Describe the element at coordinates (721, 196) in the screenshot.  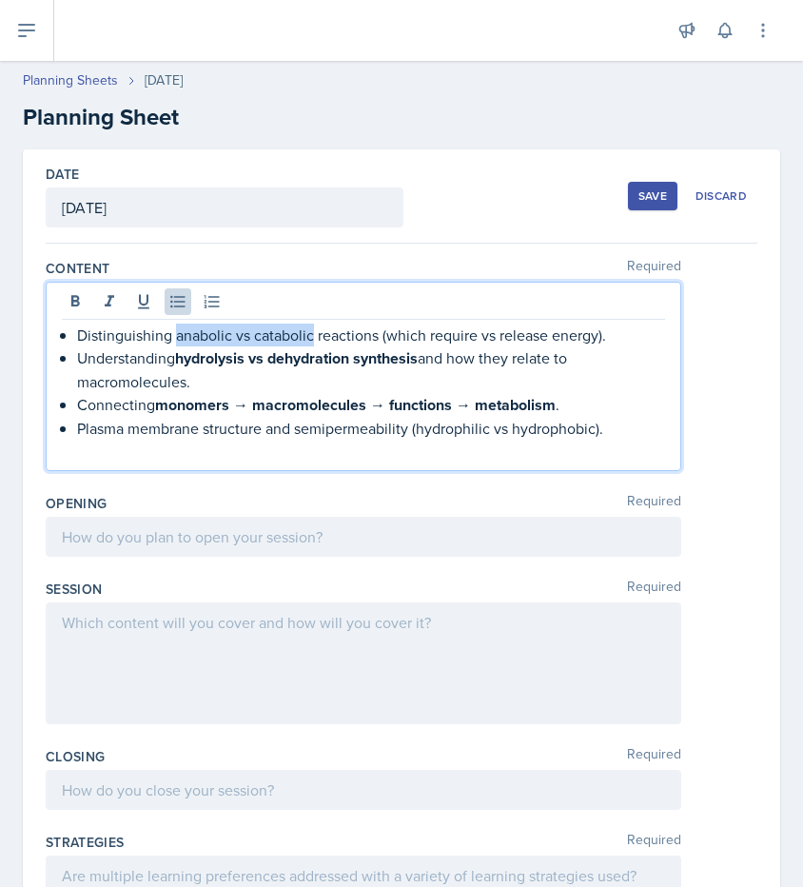
I see `button: Discard` at that location.